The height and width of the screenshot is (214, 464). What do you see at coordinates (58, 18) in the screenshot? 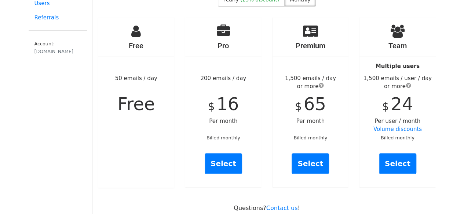
I see `a: Referrals` at bounding box center [58, 18].